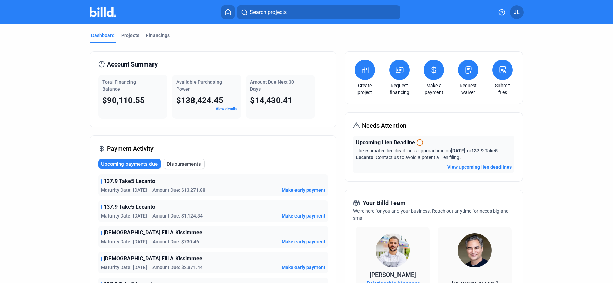 This screenshot has width=613, height=283. Describe the element at coordinates (103, 35) in the screenshot. I see `div: Dashboard` at that location.